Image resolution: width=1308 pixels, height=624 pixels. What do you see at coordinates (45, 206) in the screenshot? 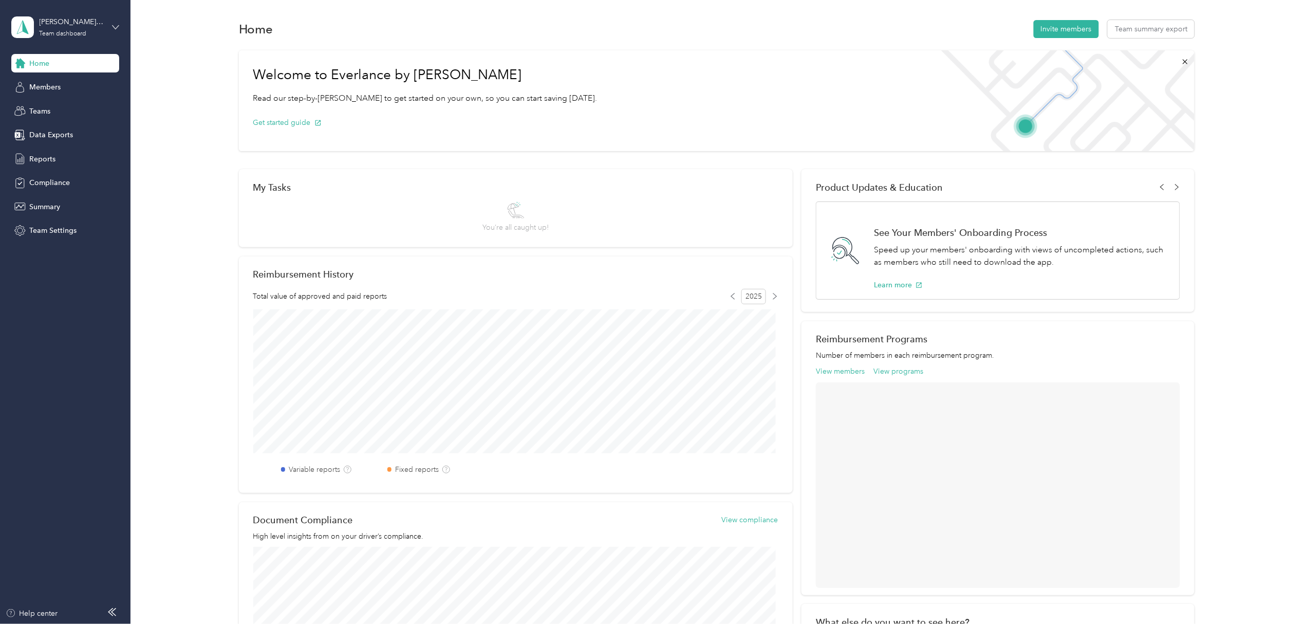
I see `span: Summary` at bounding box center [45, 206].